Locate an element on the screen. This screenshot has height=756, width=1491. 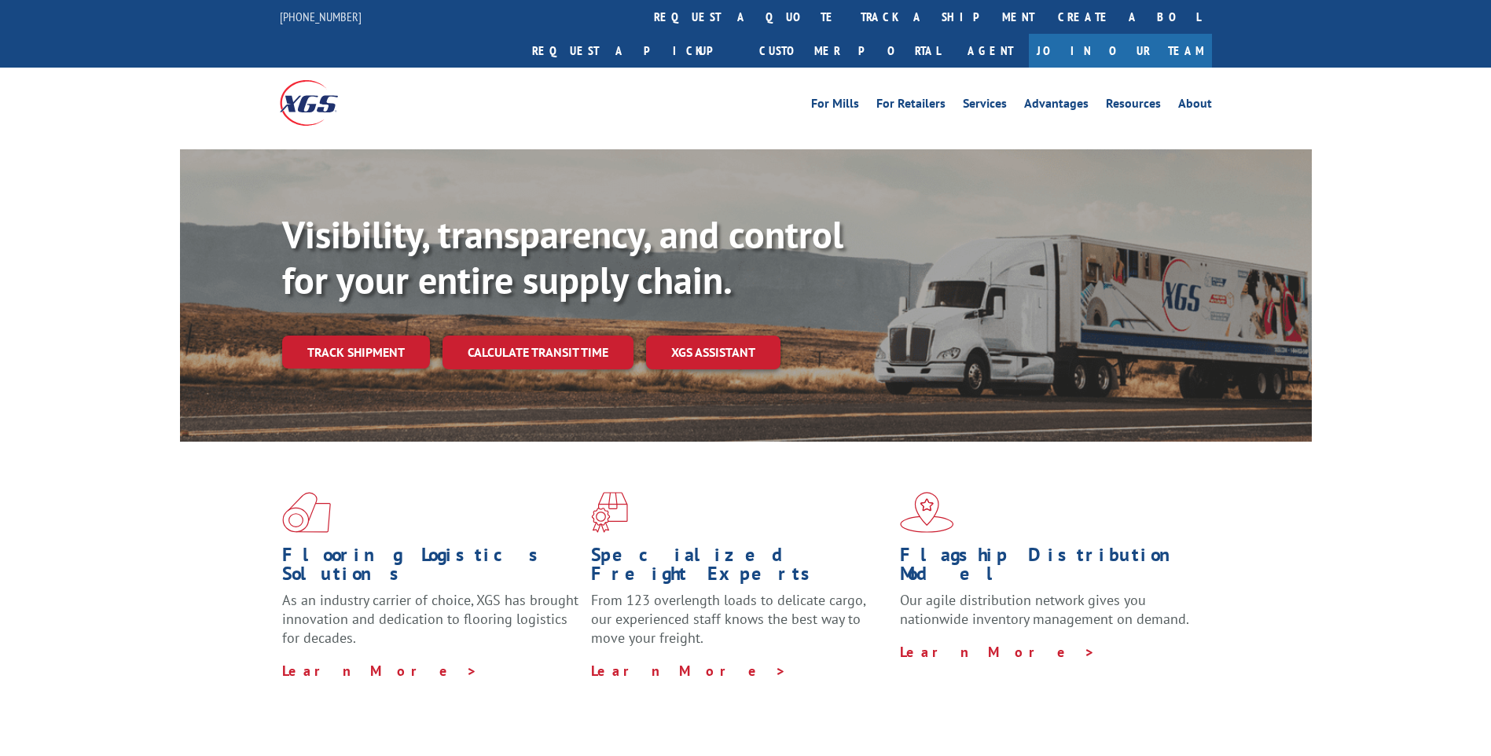
a: For Retailers is located at coordinates (911, 106).